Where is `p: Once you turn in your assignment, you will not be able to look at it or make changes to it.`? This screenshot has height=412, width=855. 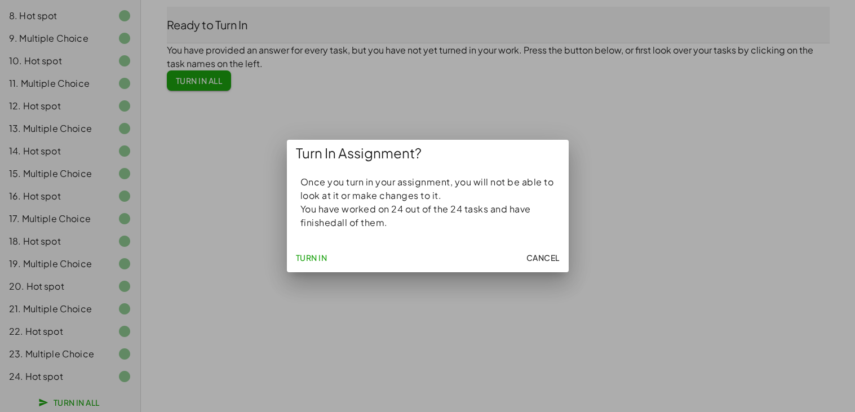 p: Once you turn in your assignment, you will not be able to look at it or make changes to it. is located at coordinates (428, 189).